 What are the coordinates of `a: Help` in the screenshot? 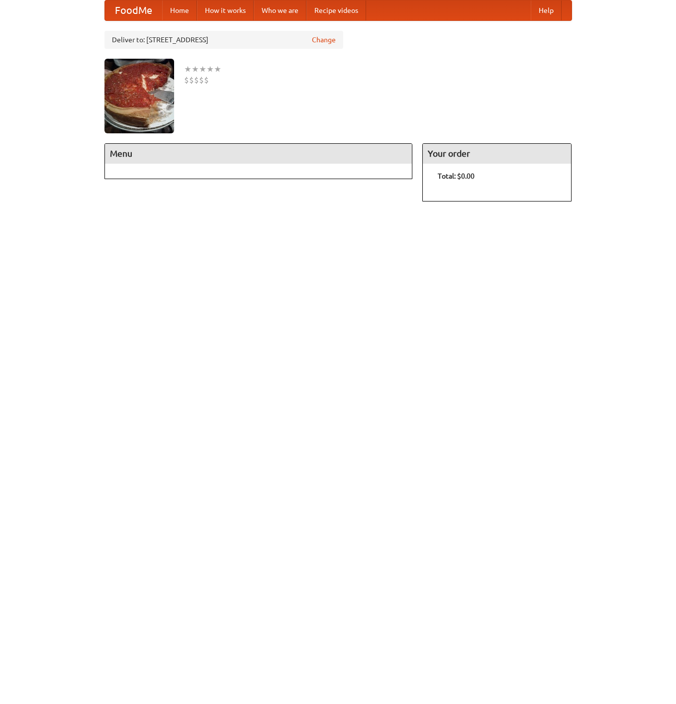 It's located at (546, 10).